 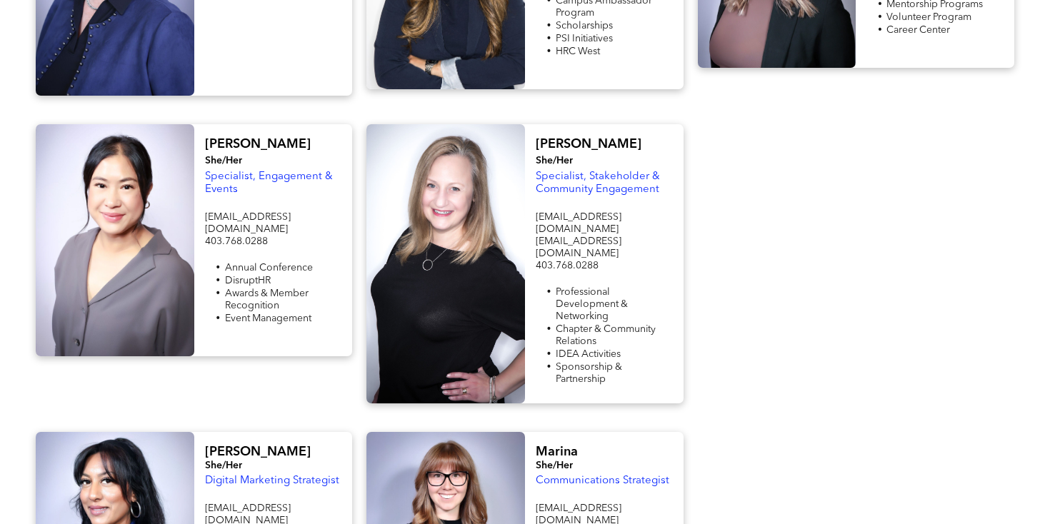 What do you see at coordinates (268, 319) in the screenshot?
I see `span: Event Management` at bounding box center [268, 319].